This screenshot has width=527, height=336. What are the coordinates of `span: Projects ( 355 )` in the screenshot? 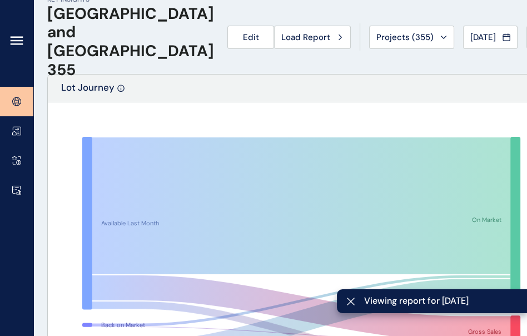 It's located at (405, 37).